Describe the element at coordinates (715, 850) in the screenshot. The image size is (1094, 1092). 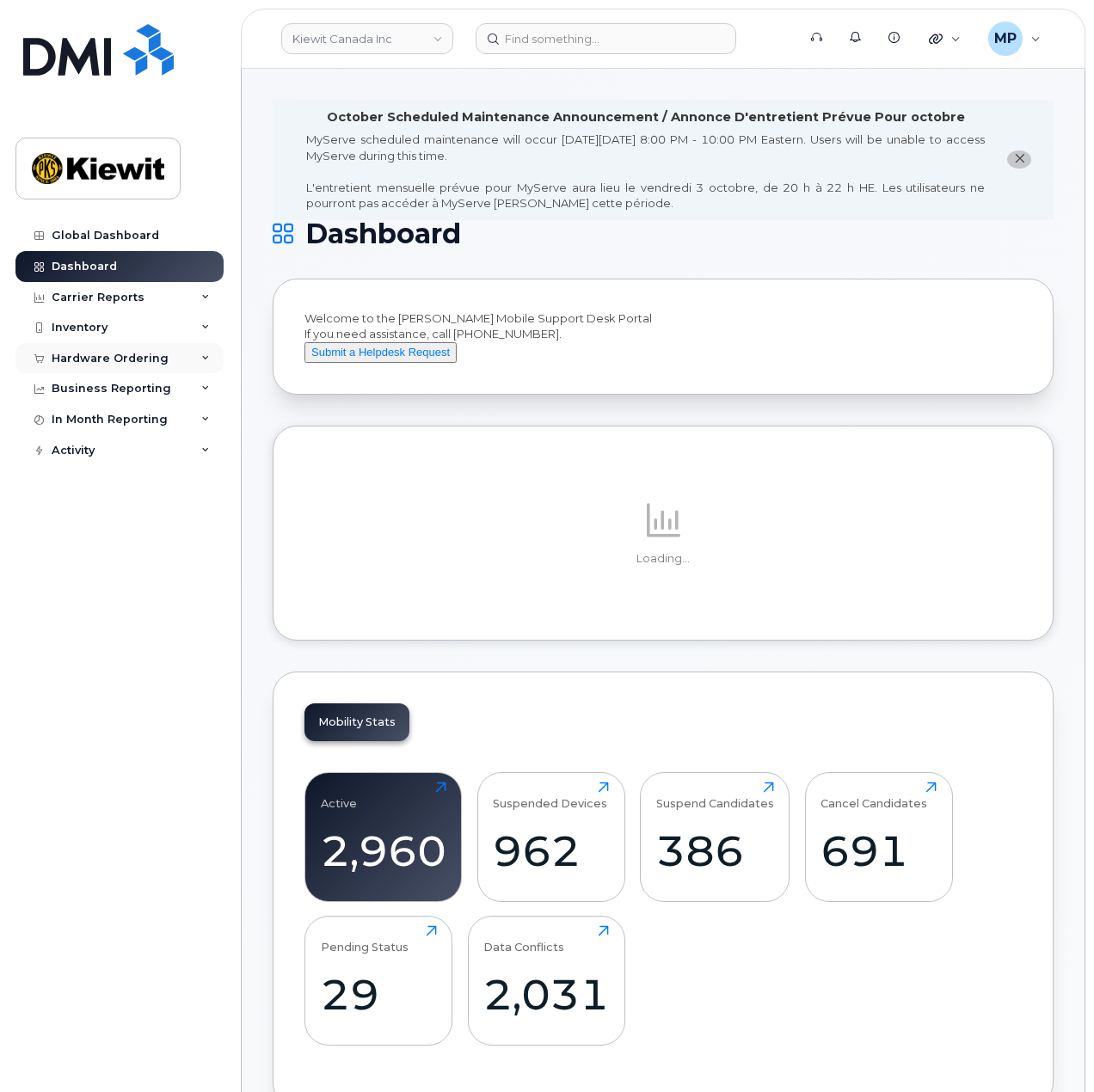
I see `div: 386` at that location.